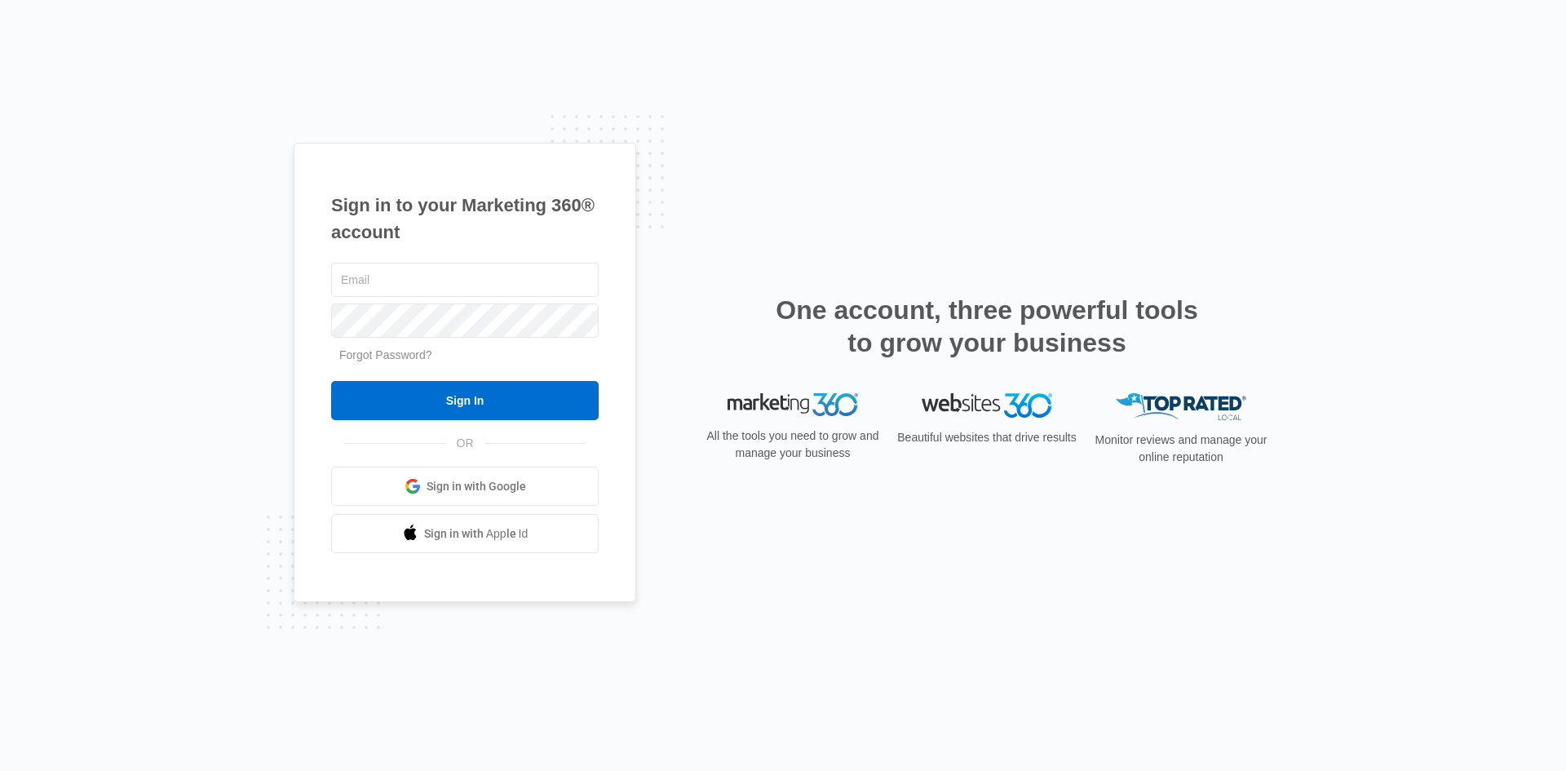  I want to click on span: Sign in with Apple Id, so click(476, 533).